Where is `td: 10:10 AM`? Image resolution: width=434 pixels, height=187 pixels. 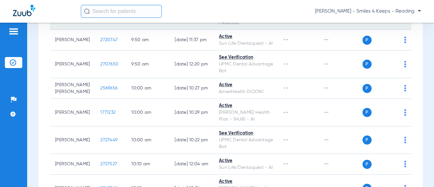
td: 10:10 AM is located at coordinates (148, 164).